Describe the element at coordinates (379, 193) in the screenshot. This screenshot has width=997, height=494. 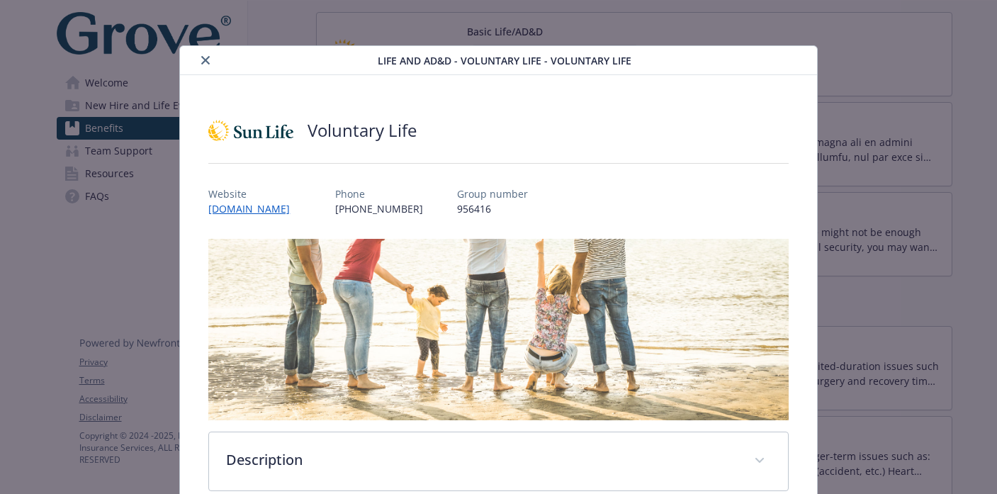
I see `p: Phone` at that location.